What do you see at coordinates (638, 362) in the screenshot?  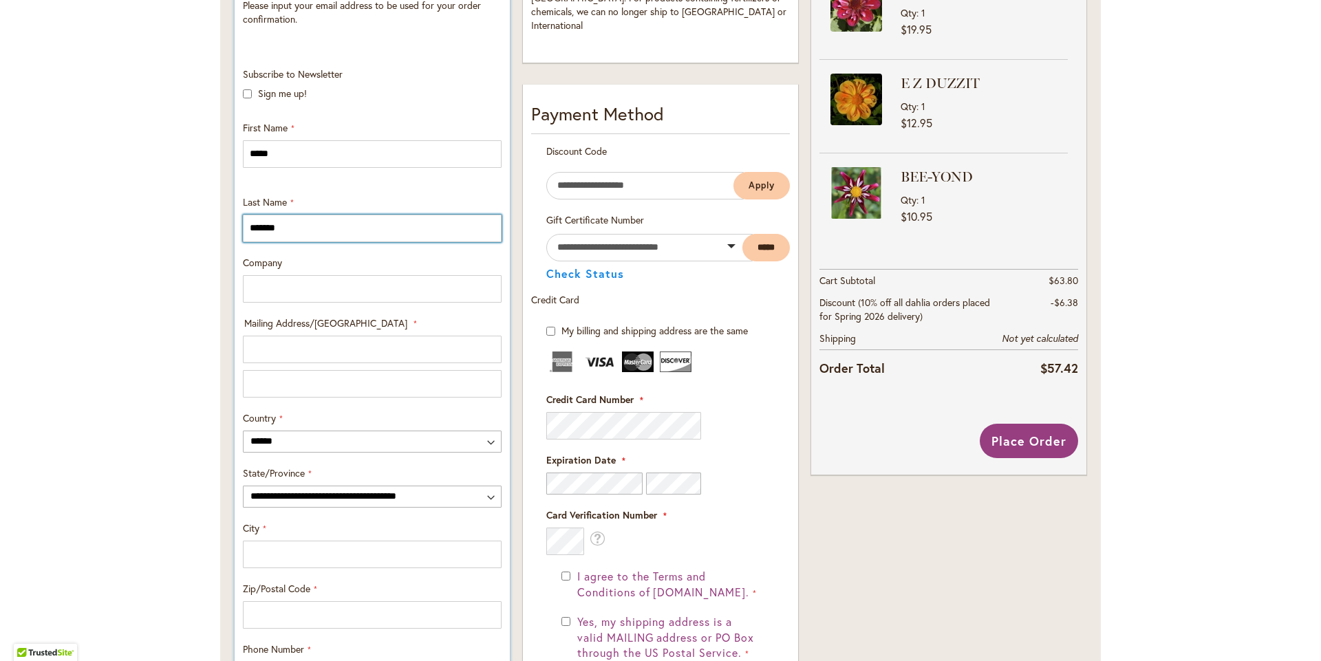 I see `img: MasterCard` at bounding box center [638, 362].